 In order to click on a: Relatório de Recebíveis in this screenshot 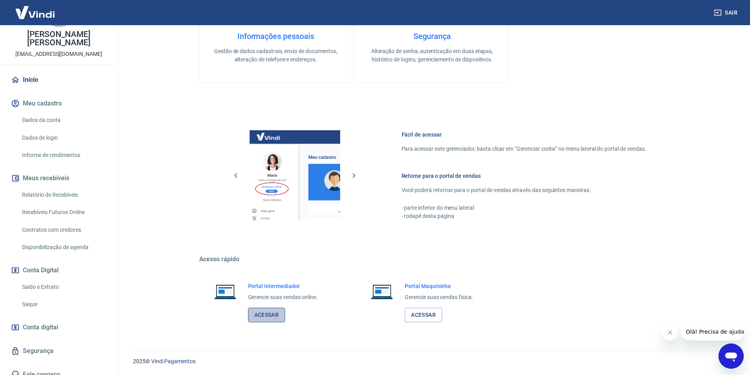, I will do `click(63, 195)`.